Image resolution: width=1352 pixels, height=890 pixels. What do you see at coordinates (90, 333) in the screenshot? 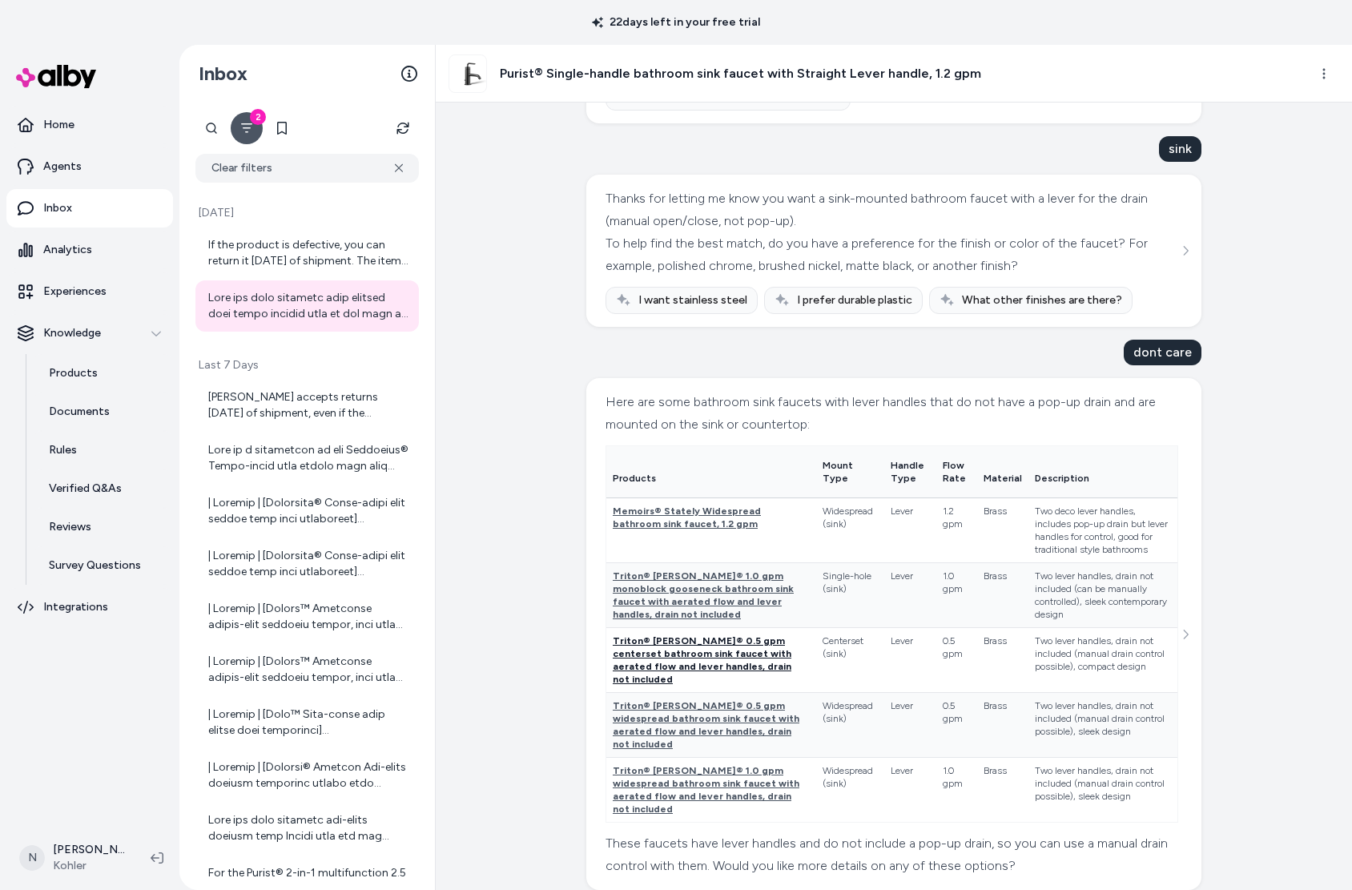
I see `button: Knowledge` at bounding box center [90, 333].